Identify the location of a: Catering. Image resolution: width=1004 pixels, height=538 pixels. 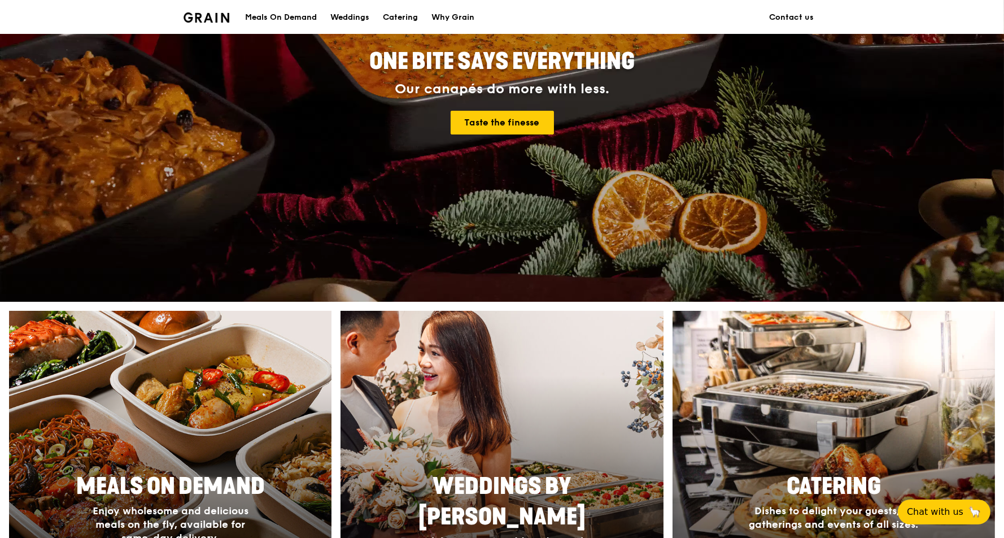
(400, 18).